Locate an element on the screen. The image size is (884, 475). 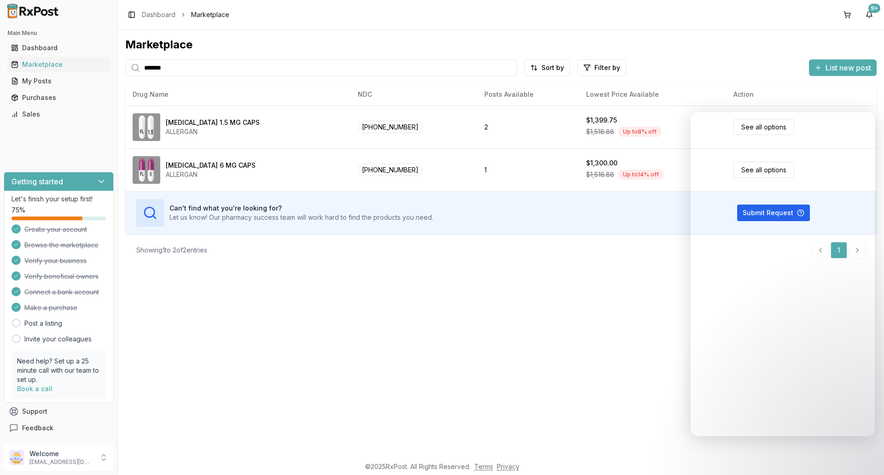
img: User avatar is located at coordinates (17, 457).